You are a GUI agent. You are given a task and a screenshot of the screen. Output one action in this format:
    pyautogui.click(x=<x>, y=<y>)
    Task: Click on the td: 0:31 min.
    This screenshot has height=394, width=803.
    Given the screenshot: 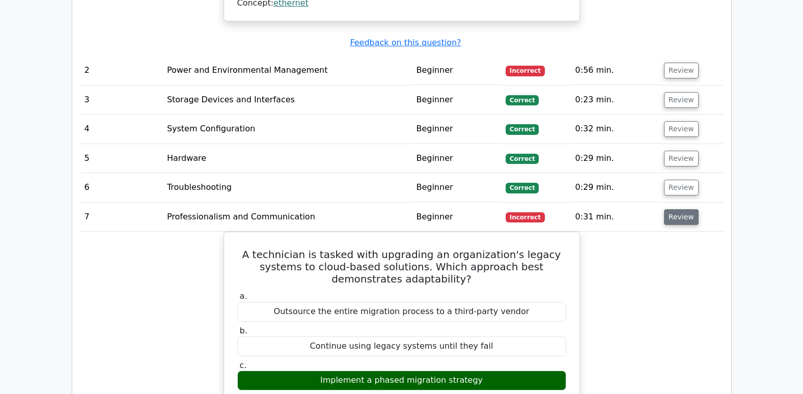 What is the action you would take?
    pyautogui.click(x=616, y=217)
    